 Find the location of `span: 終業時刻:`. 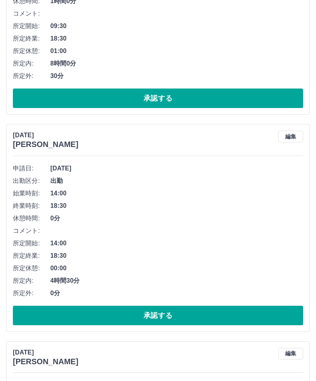

span: 終業時刻: is located at coordinates (32, 206).